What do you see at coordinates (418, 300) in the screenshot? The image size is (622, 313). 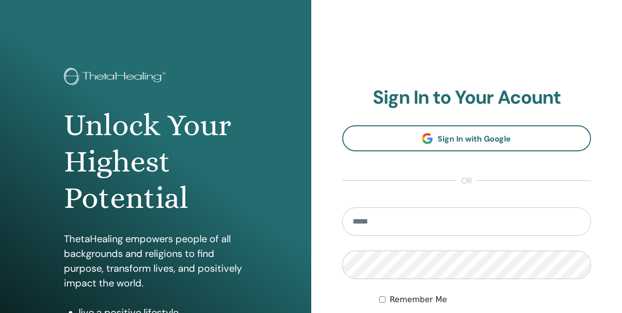 I see `label: Remember Me` at bounding box center [418, 300].